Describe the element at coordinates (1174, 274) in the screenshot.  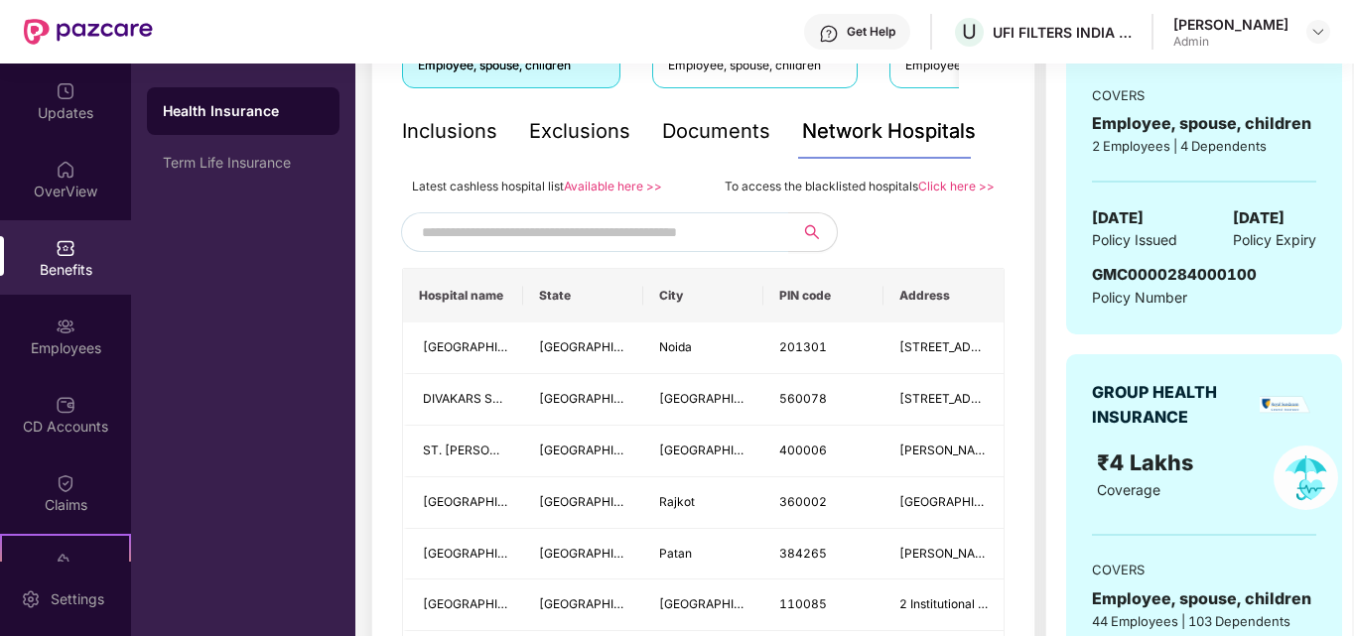
I see `span: GMC0000284000100` at that location.